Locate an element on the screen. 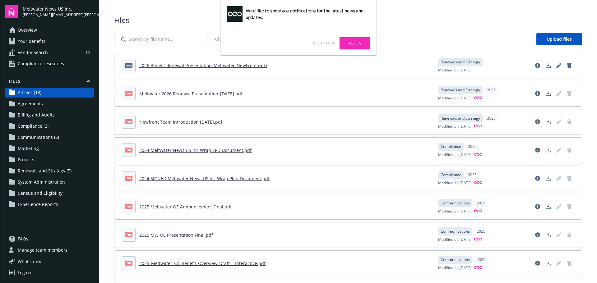 This screenshot has height=283, width=597. span: Billing and Audits is located at coordinates (36, 115).